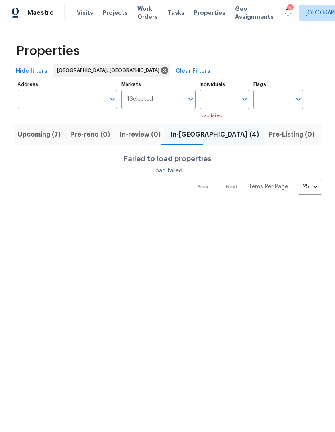 The image size is (335, 432). I want to click on span: 1 Selected, so click(140, 99).